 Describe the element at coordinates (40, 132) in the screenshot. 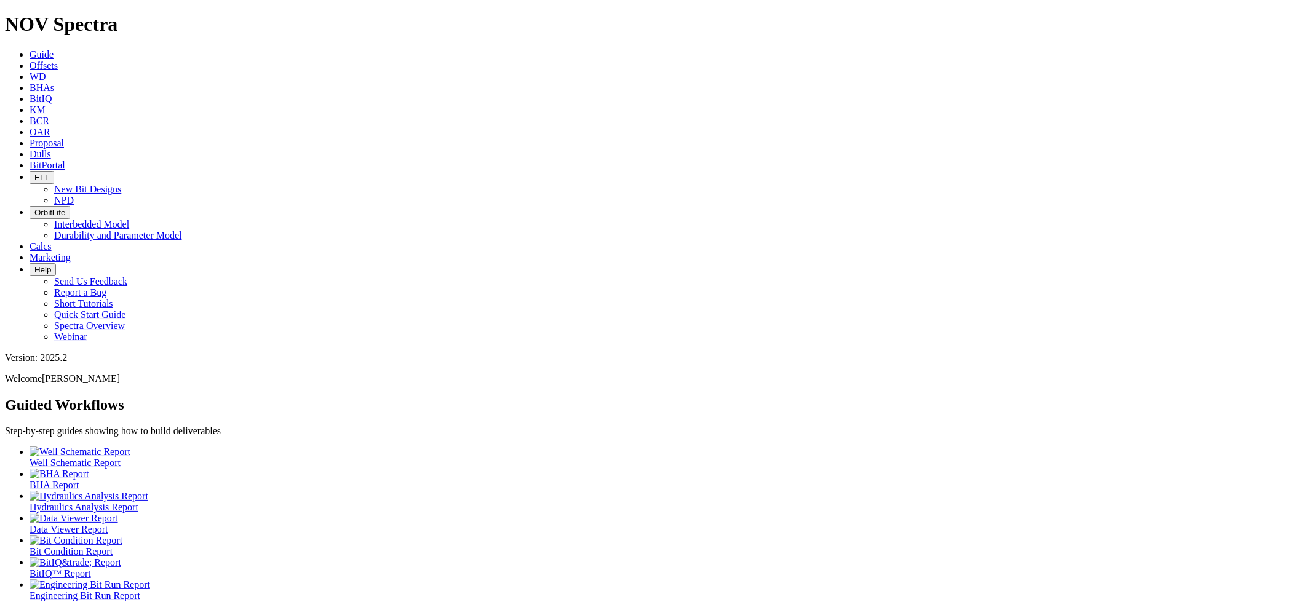

I see `a: OAR` at that location.